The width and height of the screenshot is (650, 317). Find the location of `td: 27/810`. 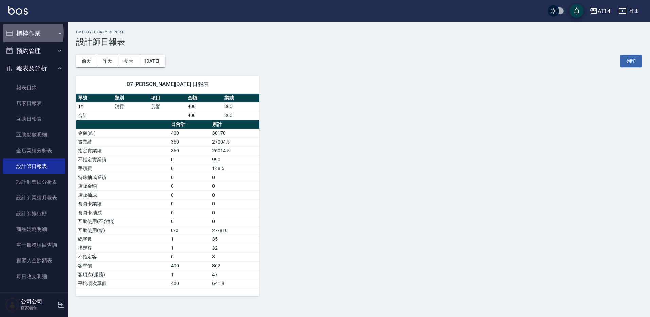

td: 27/810 is located at coordinates (235, 230).